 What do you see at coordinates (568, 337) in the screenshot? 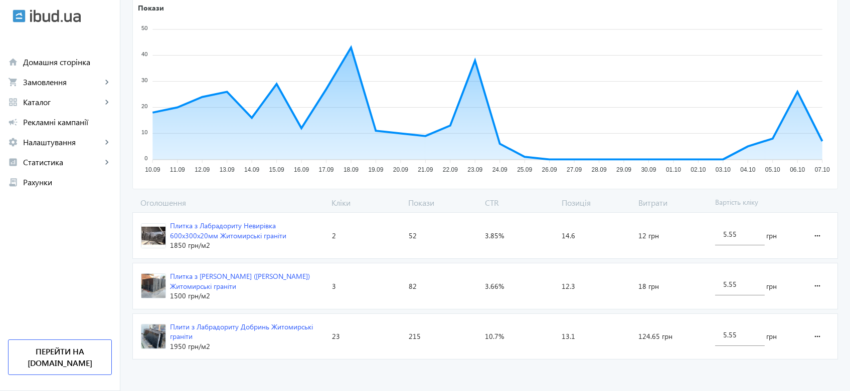
I see `span: 13.1` at bounding box center [568, 337].